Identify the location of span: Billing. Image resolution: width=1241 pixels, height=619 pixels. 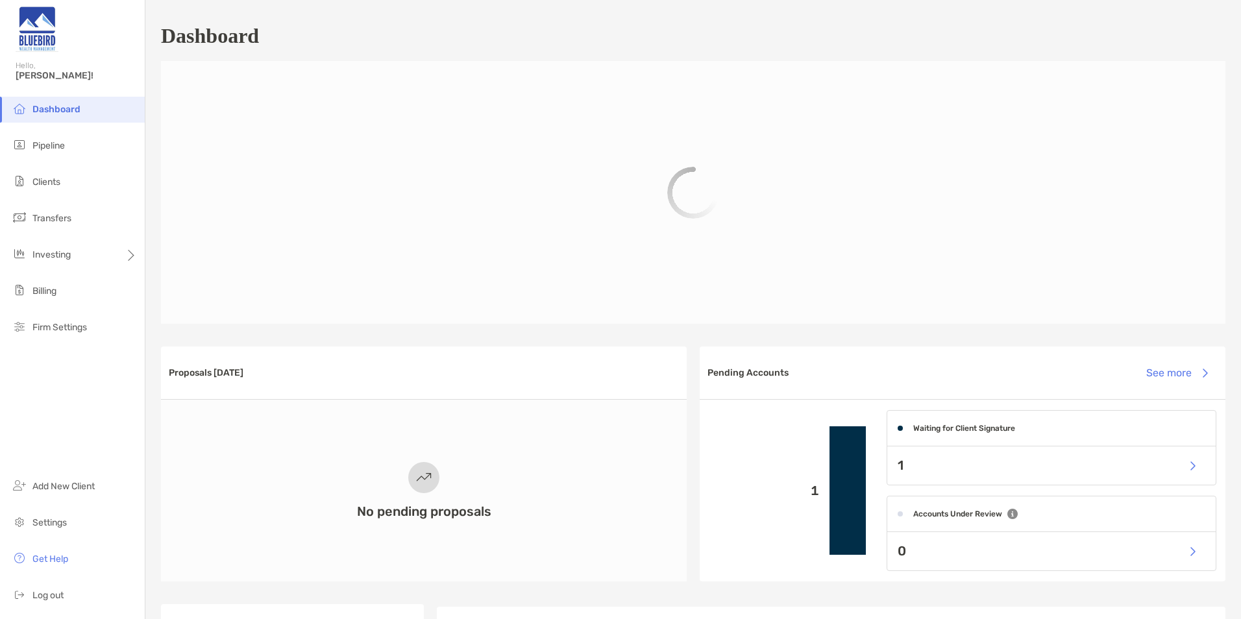
(44, 291).